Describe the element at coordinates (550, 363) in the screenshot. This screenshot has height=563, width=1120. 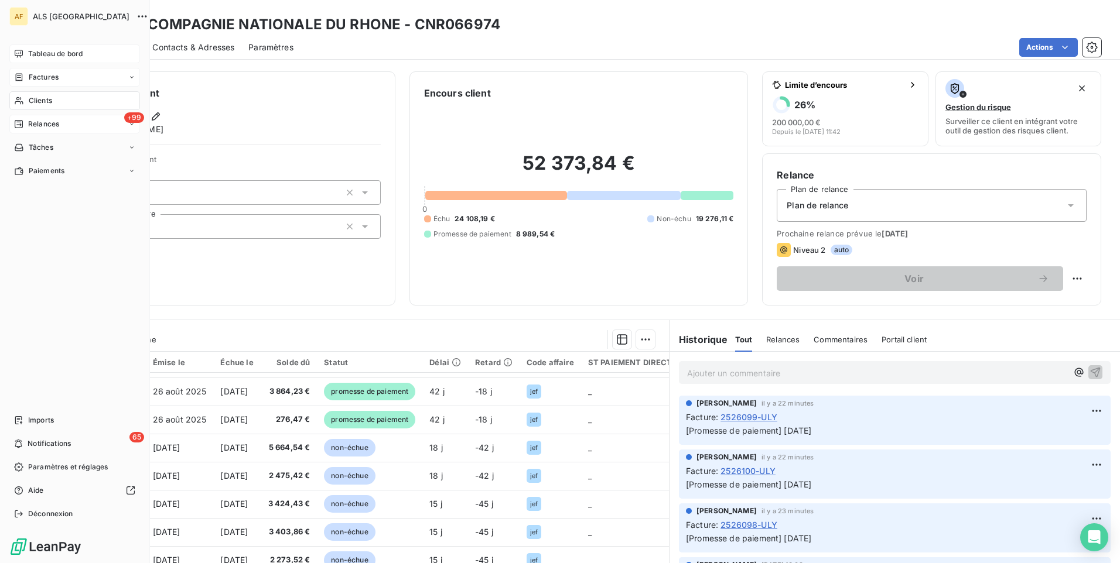
I see `div: Code affaire` at that location.